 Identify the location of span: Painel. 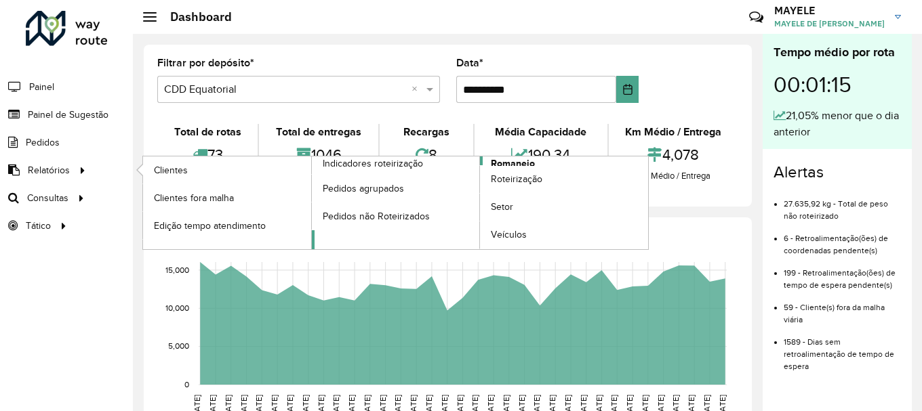
(41, 87).